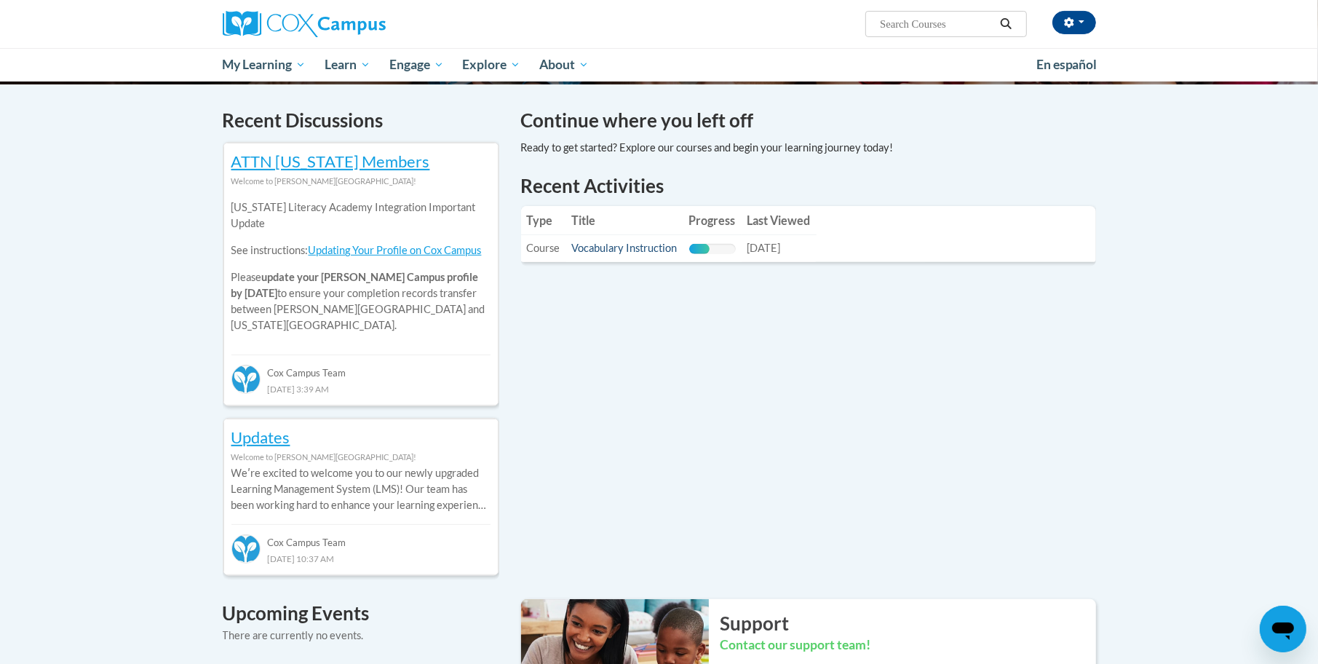 This screenshot has width=1318, height=664. What do you see at coordinates (809, 120) in the screenshot?
I see `h4: Continue where you left off` at bounding box center [809, 120].